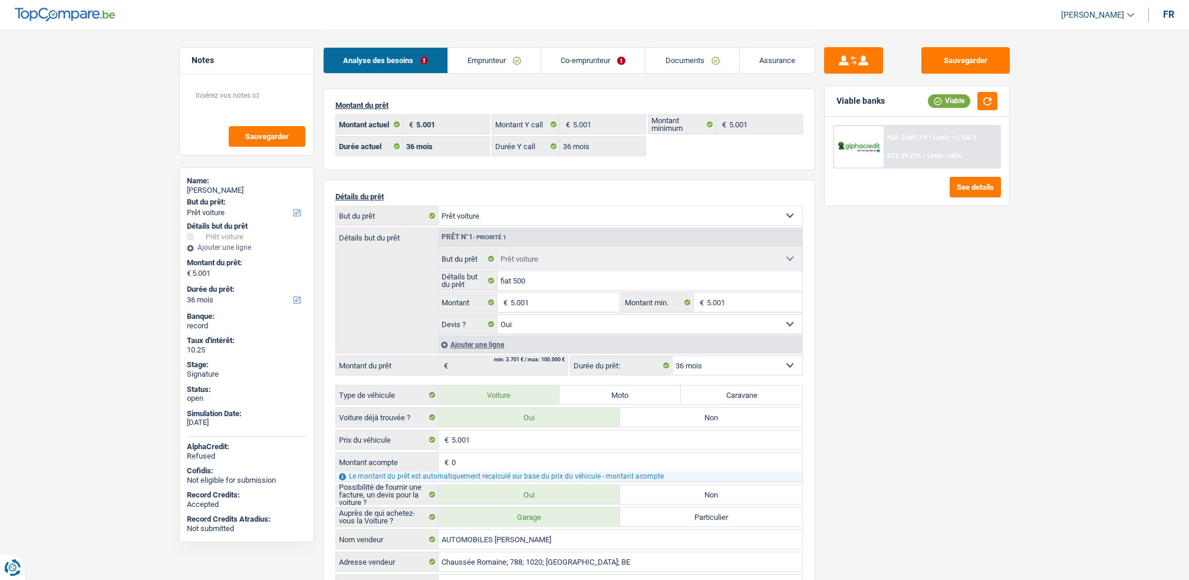  I want to click on div: Simulation Date:, so click(247, 414).